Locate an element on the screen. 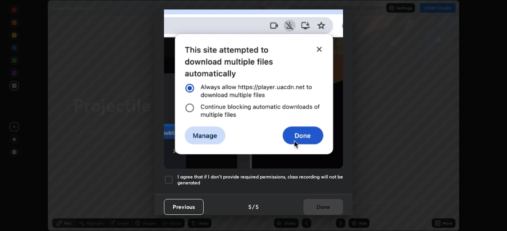 The width and height of the screenshot is (507, 231). button: Previous is located at coordinates (184, 207).